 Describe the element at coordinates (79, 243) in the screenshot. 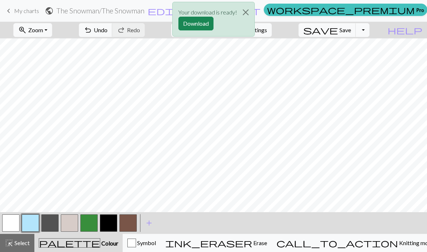

I see `button: Colour` at that location.